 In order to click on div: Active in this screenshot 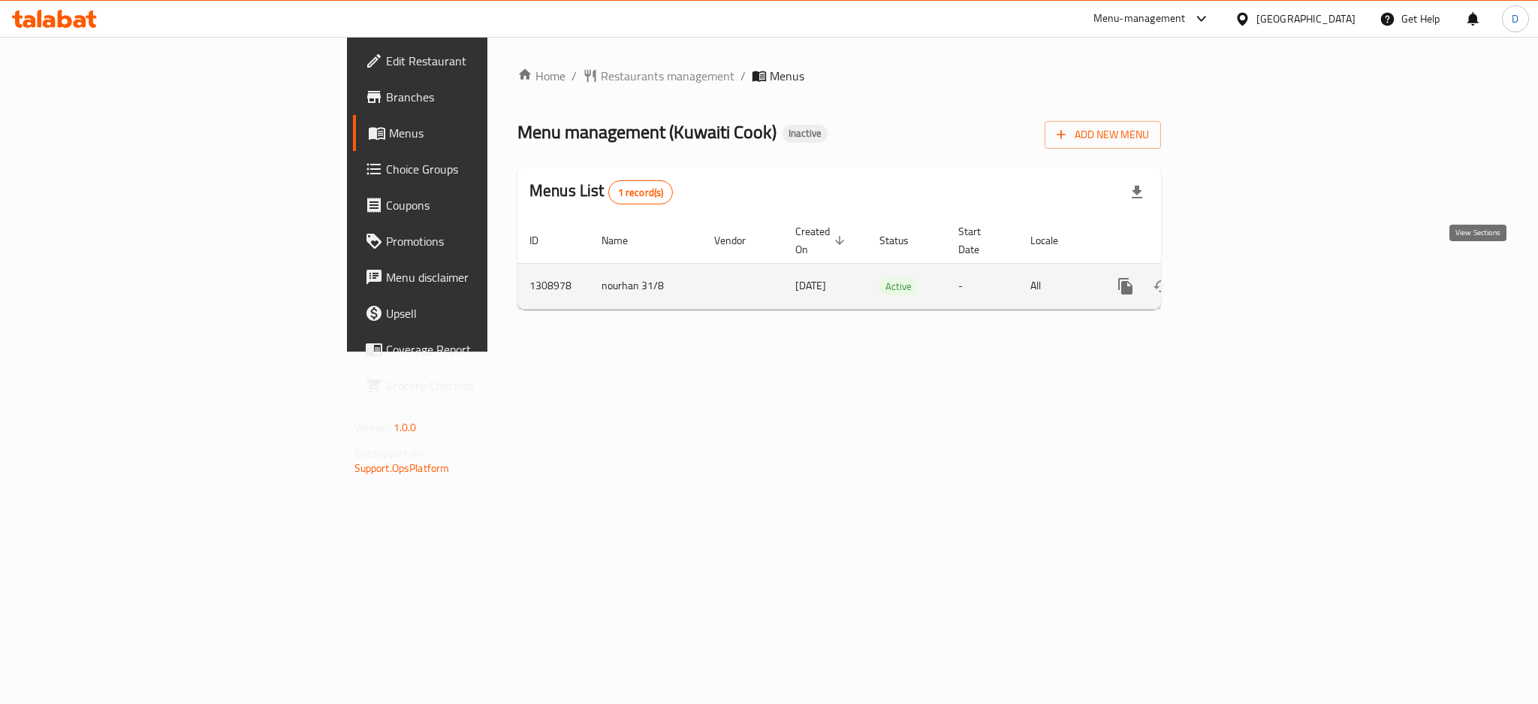, I will do `click(898, 286)`.